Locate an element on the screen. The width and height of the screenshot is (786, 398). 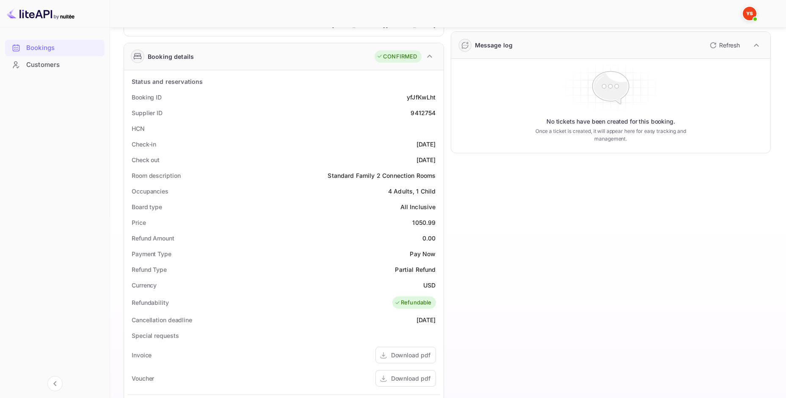
div: Refund Type is located at coordinates (149, 269).